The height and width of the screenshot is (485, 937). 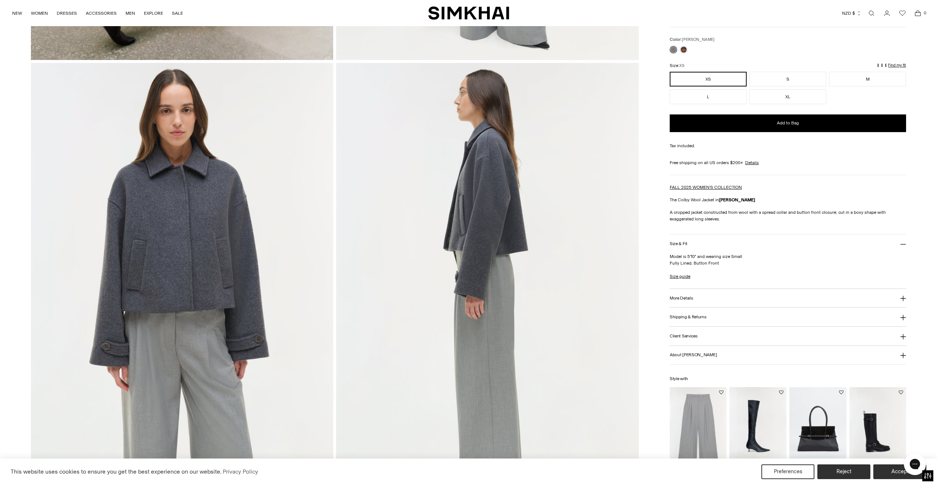 What do you see at coordinates (788, 79) in the screenshot?
I see `button: S` at bounding box center [788, 79].